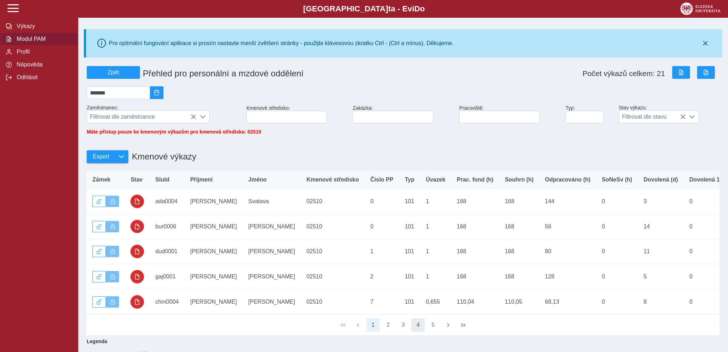 The width and height of the screenshot is (728, 352). I want to click on td: chm0004, so click(167, 302).